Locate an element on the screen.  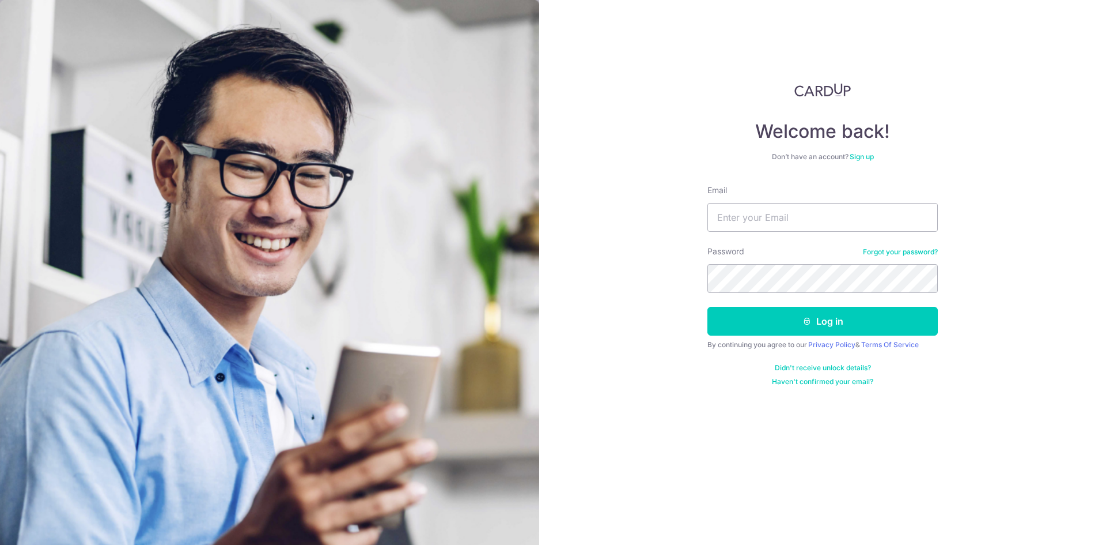
input: Enter your Email is located at coordinates (823, 217).